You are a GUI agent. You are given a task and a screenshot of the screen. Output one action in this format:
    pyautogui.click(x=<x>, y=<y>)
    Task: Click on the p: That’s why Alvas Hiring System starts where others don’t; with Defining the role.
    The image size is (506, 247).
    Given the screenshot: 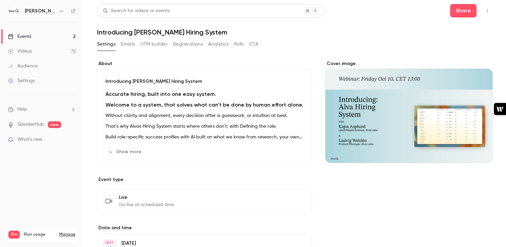 What is the action you would take?
    pyautogui.click(x=205, y=126)
    